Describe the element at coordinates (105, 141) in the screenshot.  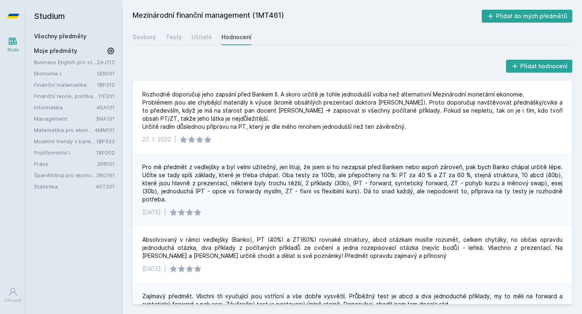
I see `a: 1BP333` at that location.